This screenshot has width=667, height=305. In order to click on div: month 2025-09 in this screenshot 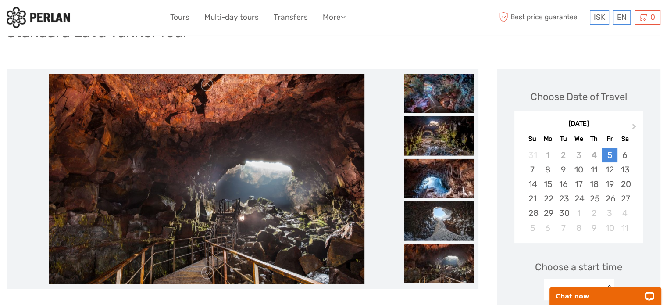, I will do `click(579, 191)`.